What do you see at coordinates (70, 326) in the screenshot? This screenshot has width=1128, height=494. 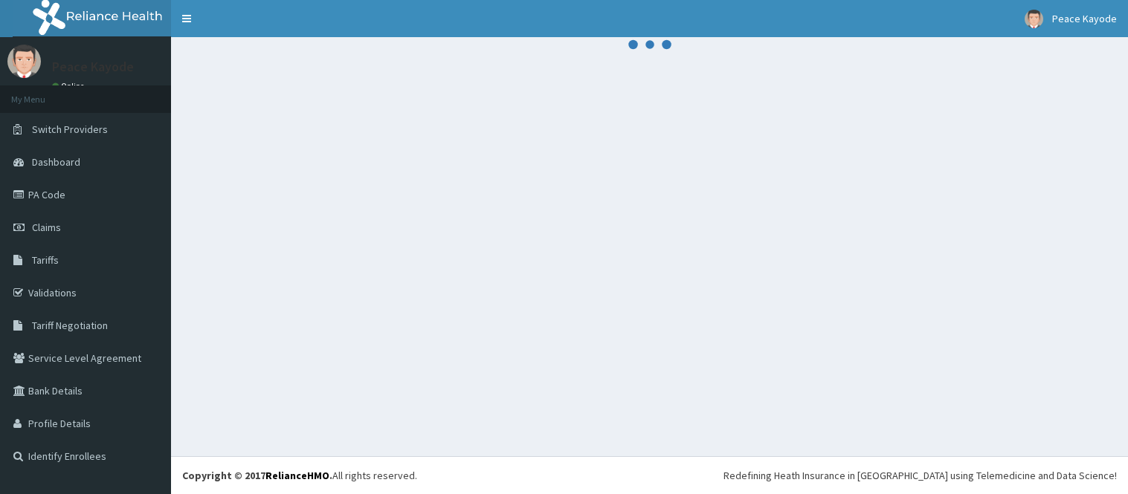 I see `span: Tariff Negotiation` at bounding box center [70, 326].